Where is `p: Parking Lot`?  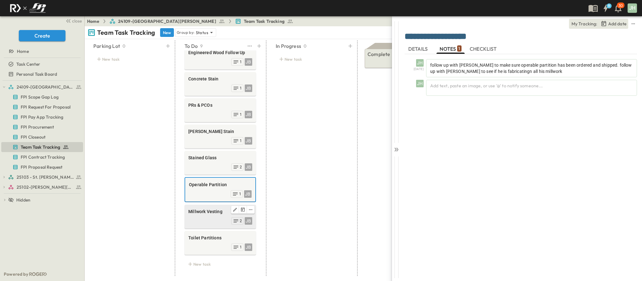 p: Parking Lot is located at coordinates (107, 46).